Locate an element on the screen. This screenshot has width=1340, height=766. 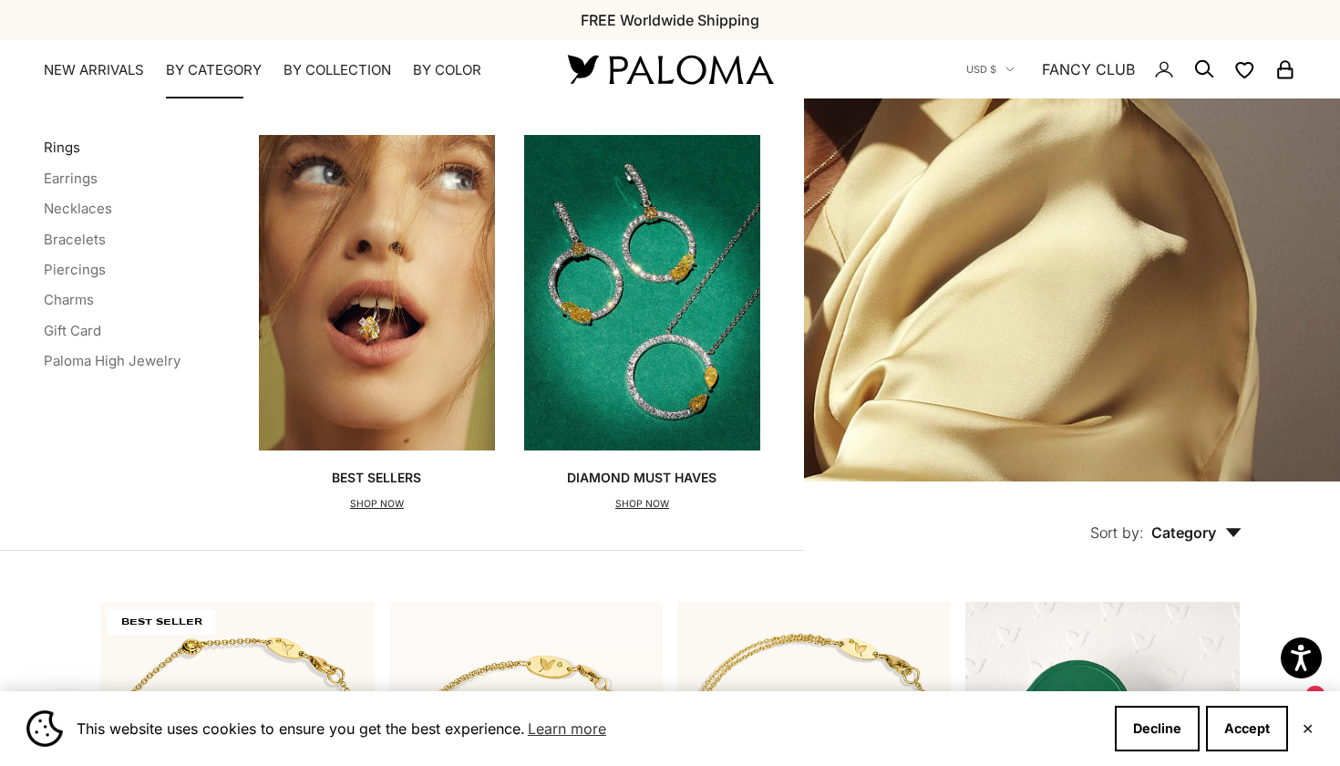
p: Best Sellers is located at coordinates (376, 478).